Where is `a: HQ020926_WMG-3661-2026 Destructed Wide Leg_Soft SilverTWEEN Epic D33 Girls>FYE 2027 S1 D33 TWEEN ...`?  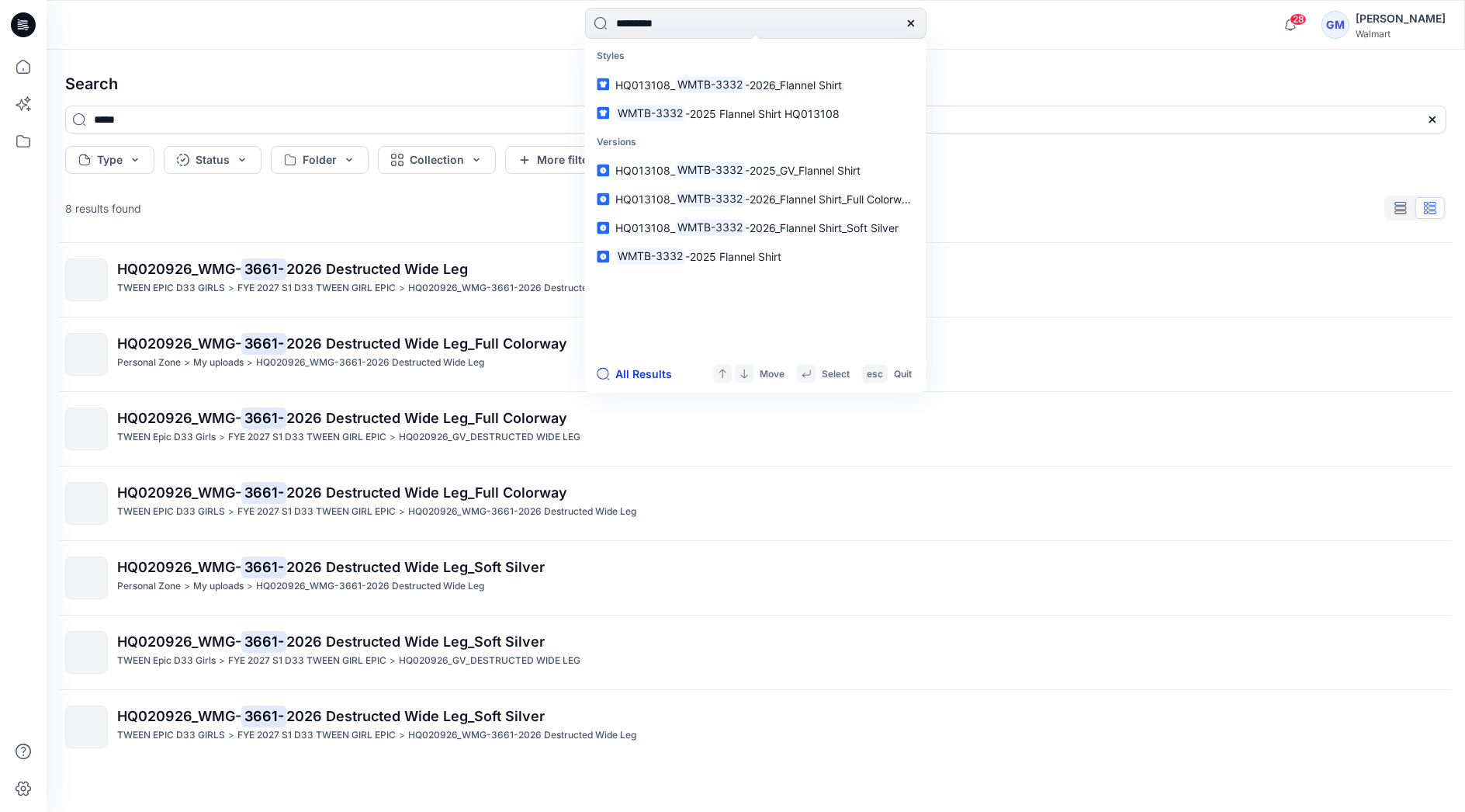
a: HQ020926_WMG-3661-2026 Destructed Wide Leg_Soft SilverTWEEN Epic D33 Girls>FYE 2027 S1 D33 TWEEN ... is located at coordinates (756, 652).